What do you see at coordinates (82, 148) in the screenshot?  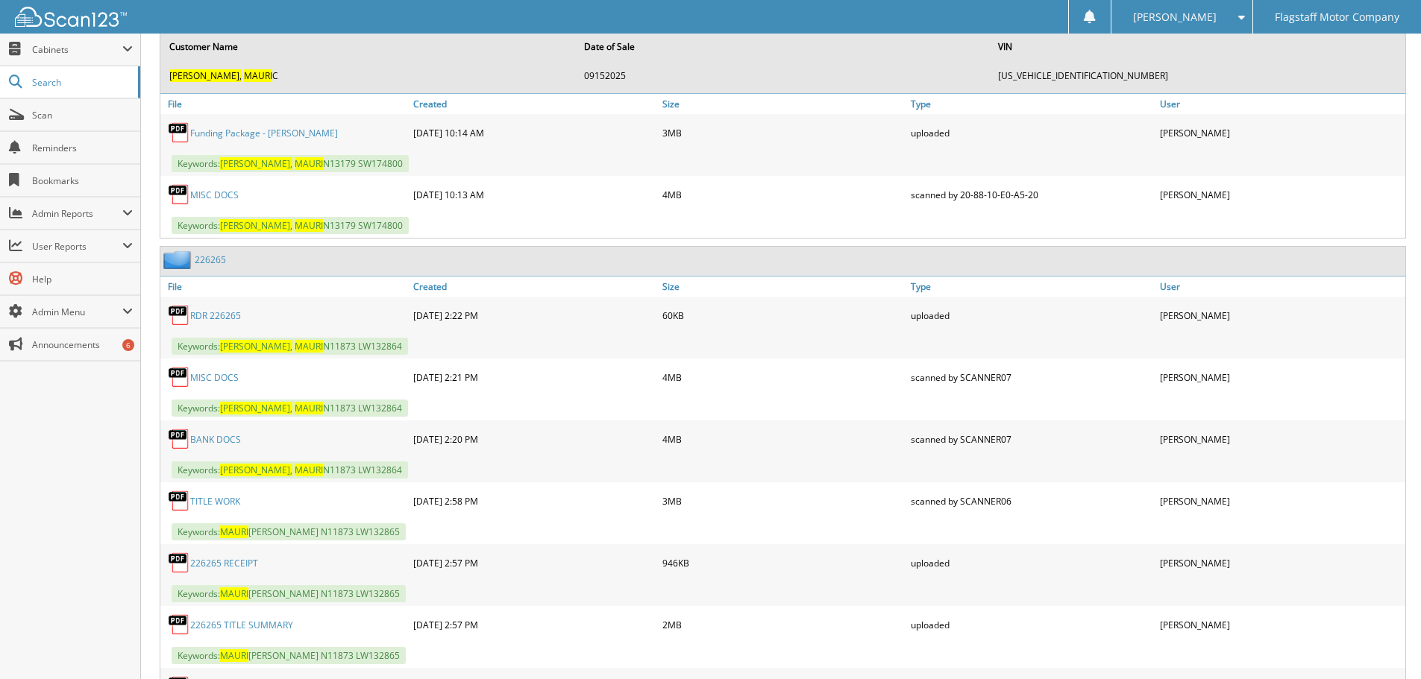 I see `span: Reminders` at bounding box center [82, 148].